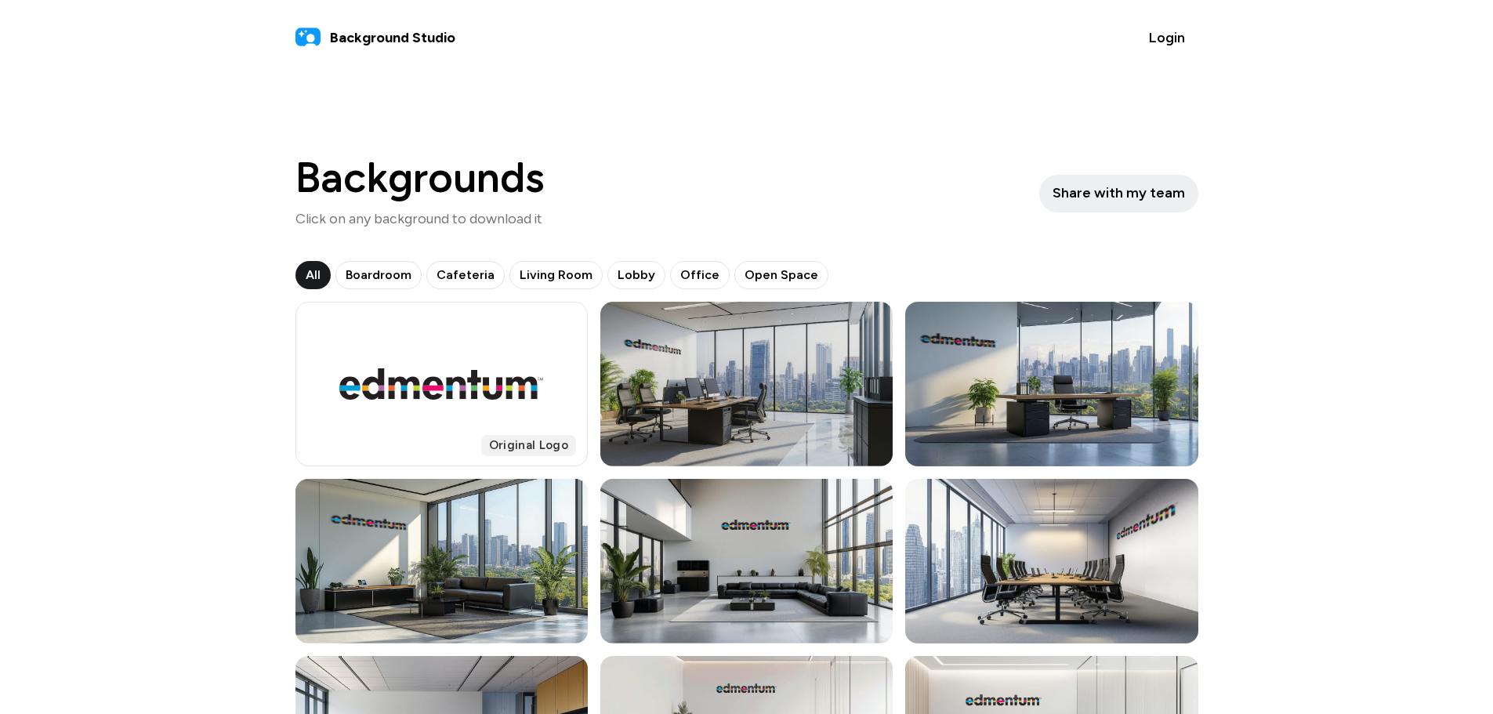  I want to click on span: Boardroom, so click(379, 275).